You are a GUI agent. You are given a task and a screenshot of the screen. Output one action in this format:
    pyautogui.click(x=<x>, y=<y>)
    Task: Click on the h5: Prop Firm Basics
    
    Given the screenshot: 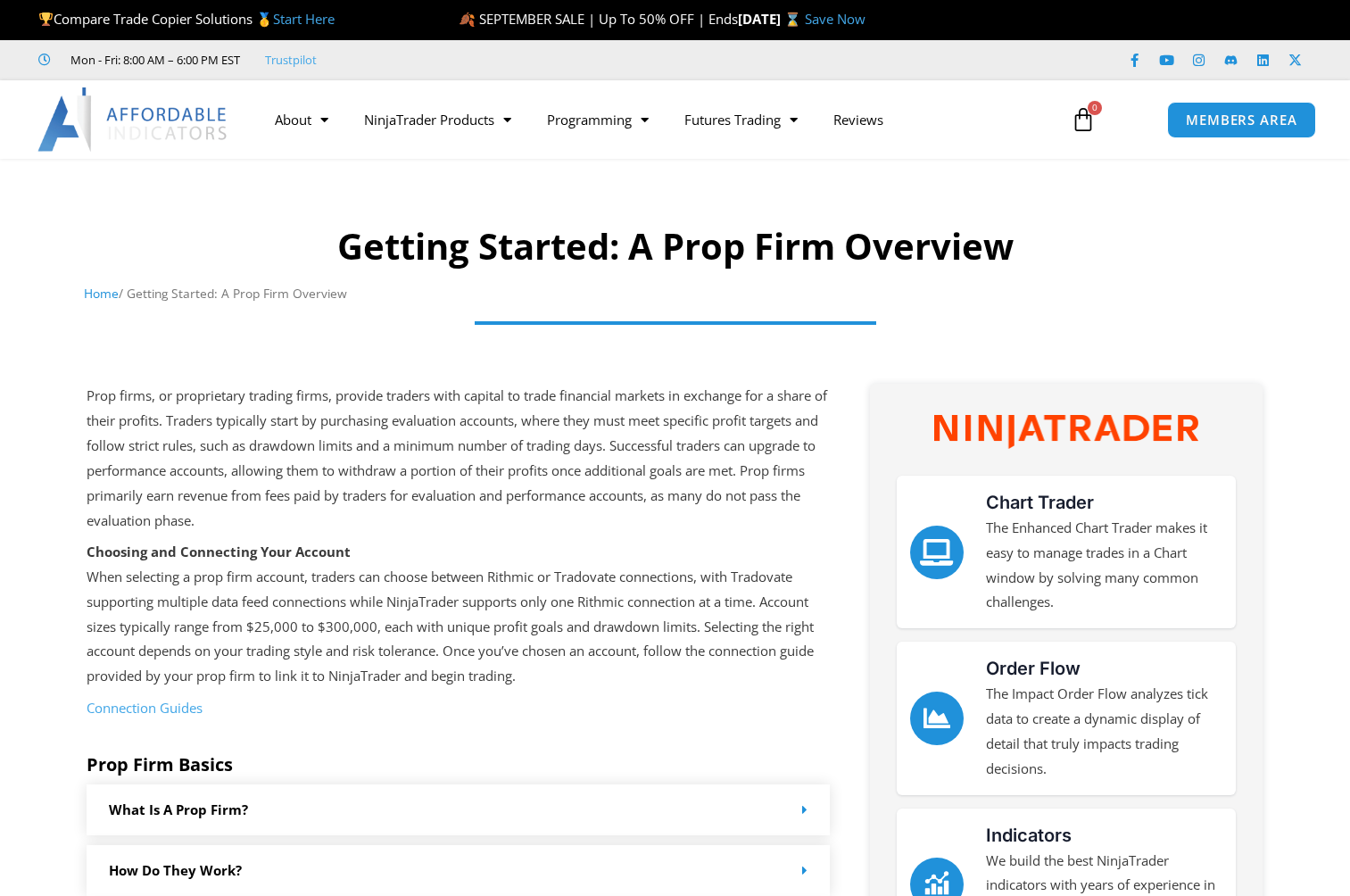 What is the action you would take?
    pyautogui.click(x=459, y=765)
    